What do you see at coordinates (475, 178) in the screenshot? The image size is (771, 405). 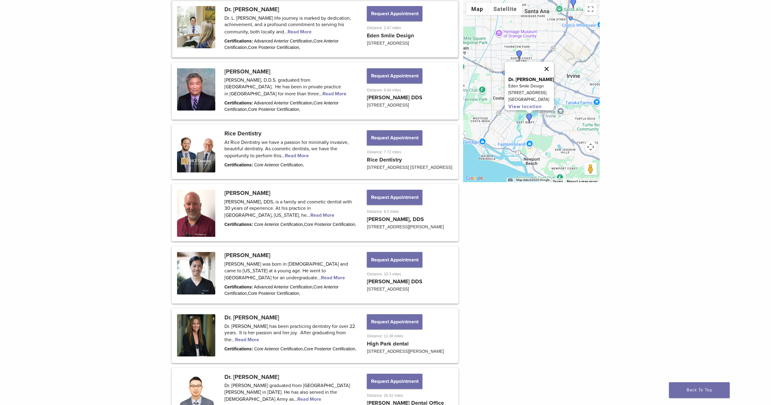 I see `a: Open this area in Google Maps (opens a new window)` at bounding box center [475, 178].